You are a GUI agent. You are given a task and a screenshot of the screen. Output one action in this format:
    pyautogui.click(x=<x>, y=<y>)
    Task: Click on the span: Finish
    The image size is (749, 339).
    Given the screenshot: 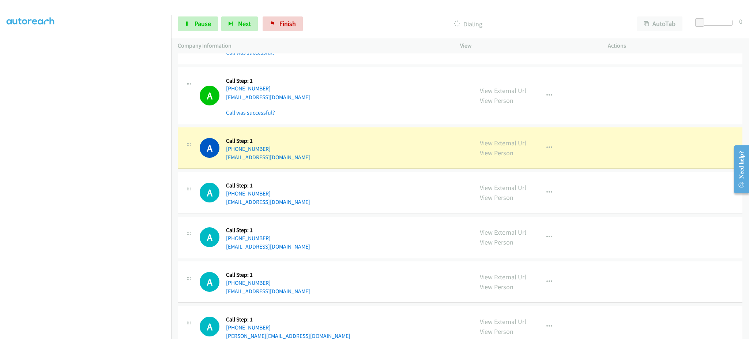 What is the action you would take?
    pyautogui.click(x=287, y=23)
    